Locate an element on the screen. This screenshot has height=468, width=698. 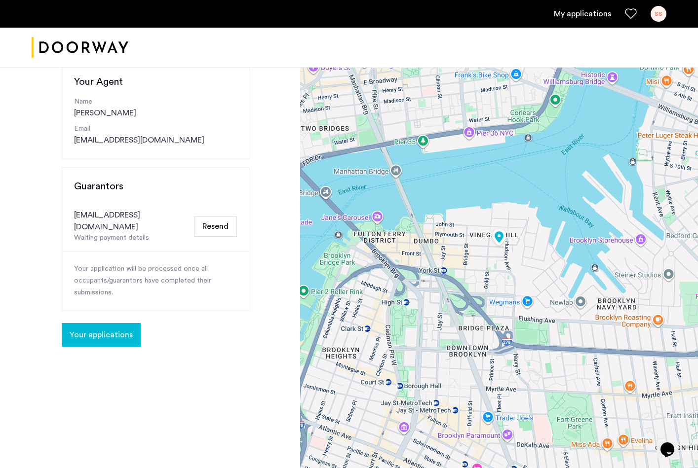
p: Name is located at coordinates (155, 102).